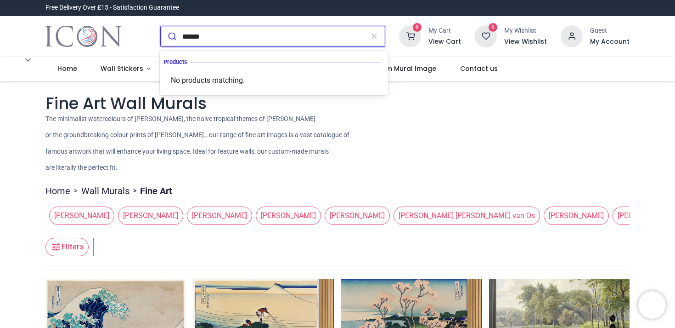  What do you see at coordinates (338, 168) in the screenshot?
I see `p: are literally the perfect fit.` at bounding box center [338, 168].